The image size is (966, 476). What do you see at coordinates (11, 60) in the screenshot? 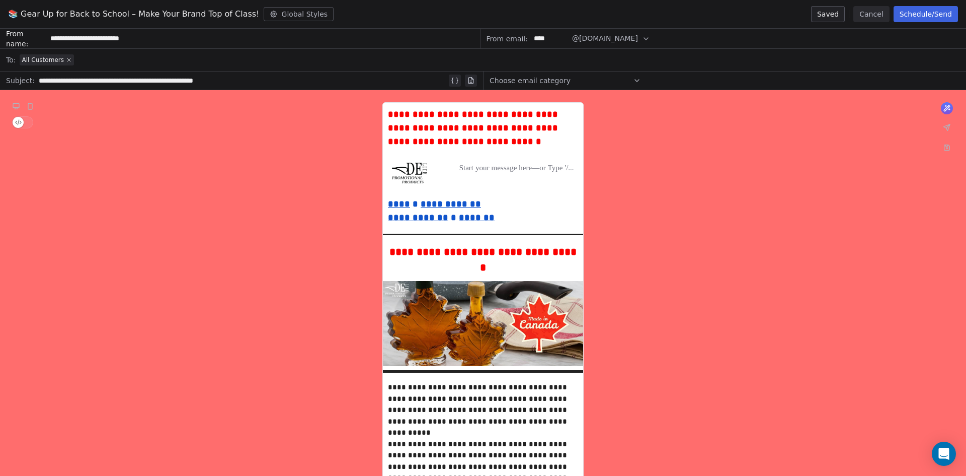
I see `span: To:` at bounding box center [11, 60].